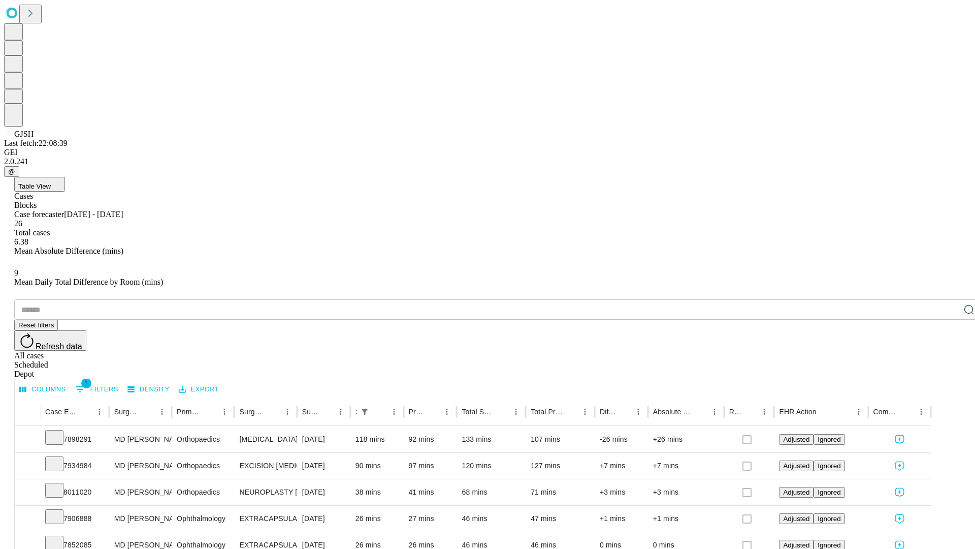 This screenshot has width=975, height=549. Describe the element at coordinates (377, 492) in the screenshot. I see `div: 38 mins` at that location.